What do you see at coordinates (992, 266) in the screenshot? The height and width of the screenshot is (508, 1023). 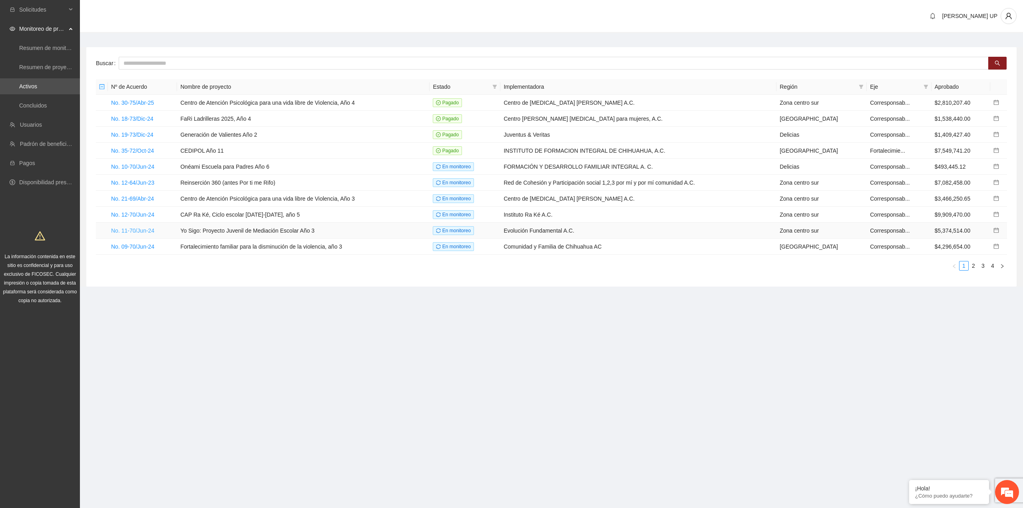 I see `li: 4` at bounding box center [992, 266].